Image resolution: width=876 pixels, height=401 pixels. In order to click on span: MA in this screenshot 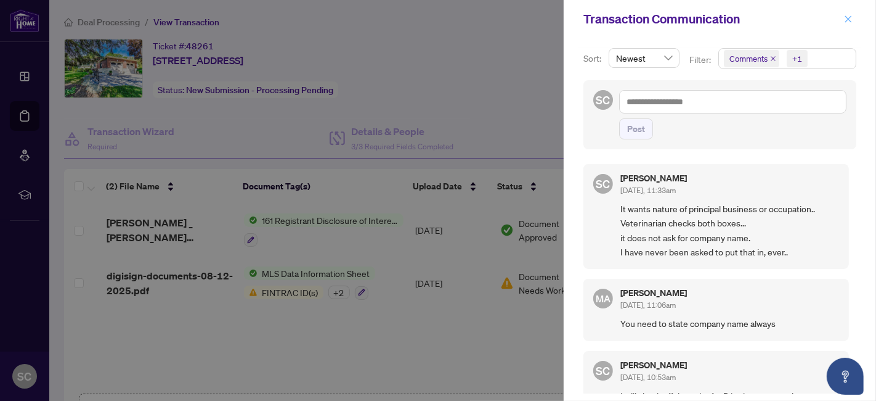, I will do `click(603, 298)`.